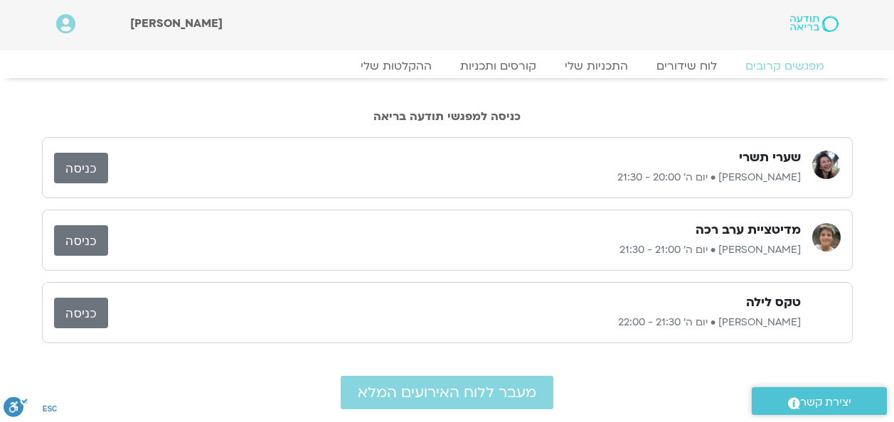 The width and height of the screenshot is (894, 422). What do you see at coordinates (825, 402) in the screenshot?
I see `span: יצירת קשר` at bounding box center [825, 402].